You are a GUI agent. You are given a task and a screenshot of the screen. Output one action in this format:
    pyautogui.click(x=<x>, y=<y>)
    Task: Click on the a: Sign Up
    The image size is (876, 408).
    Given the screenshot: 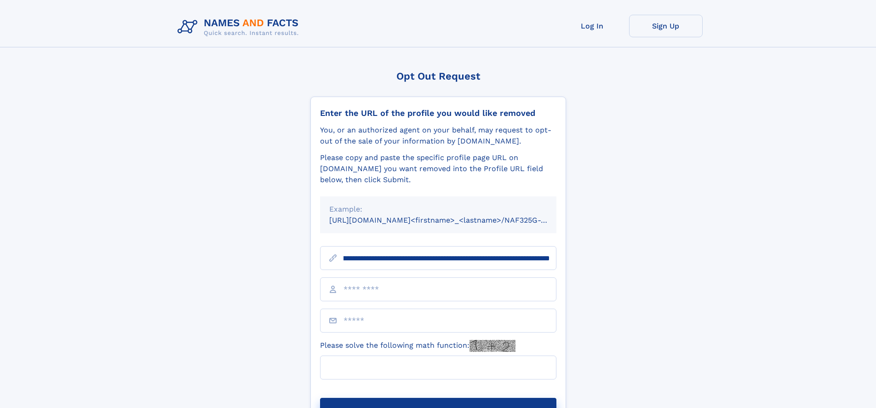 What is the action you would take?
    pyautogui.click(x=666, y=26)
    